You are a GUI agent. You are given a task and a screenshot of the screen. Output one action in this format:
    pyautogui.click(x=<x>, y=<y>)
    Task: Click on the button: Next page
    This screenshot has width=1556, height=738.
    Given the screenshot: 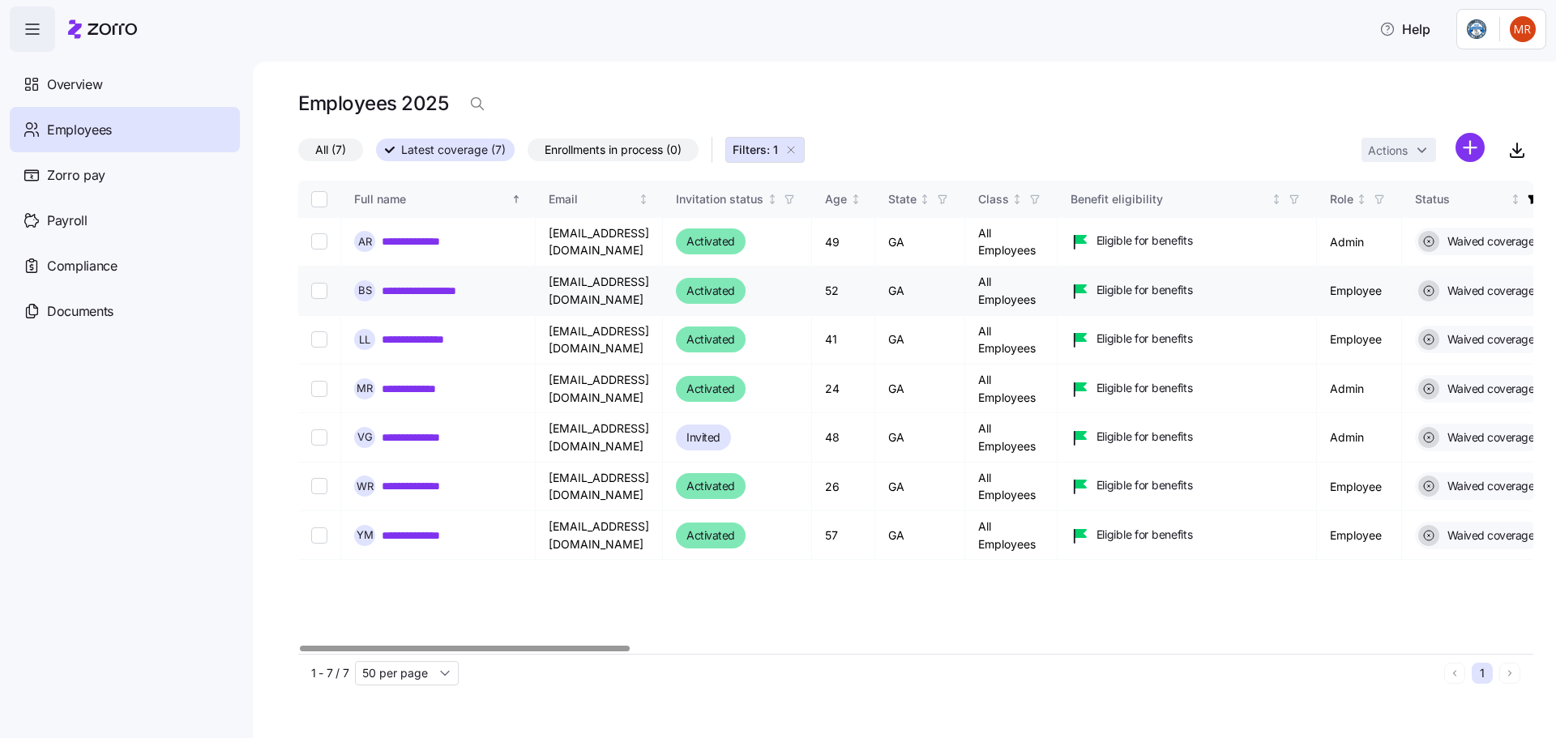 What is the action you would take?
    pyautogui.click(x=1510, y=674)
    